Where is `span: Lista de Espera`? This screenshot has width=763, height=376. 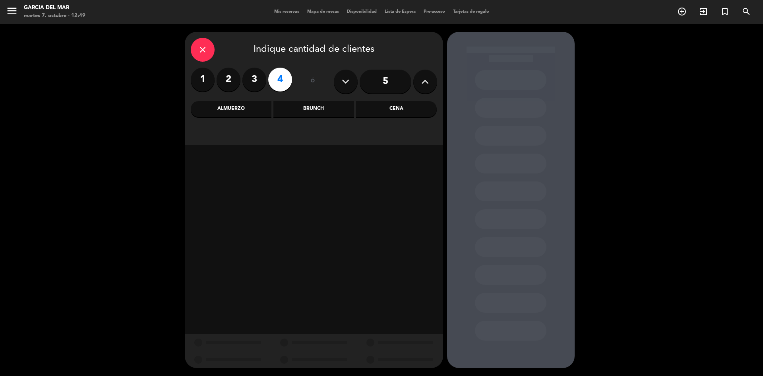
span: Lista de Espera is located at coordinates (400, 12).